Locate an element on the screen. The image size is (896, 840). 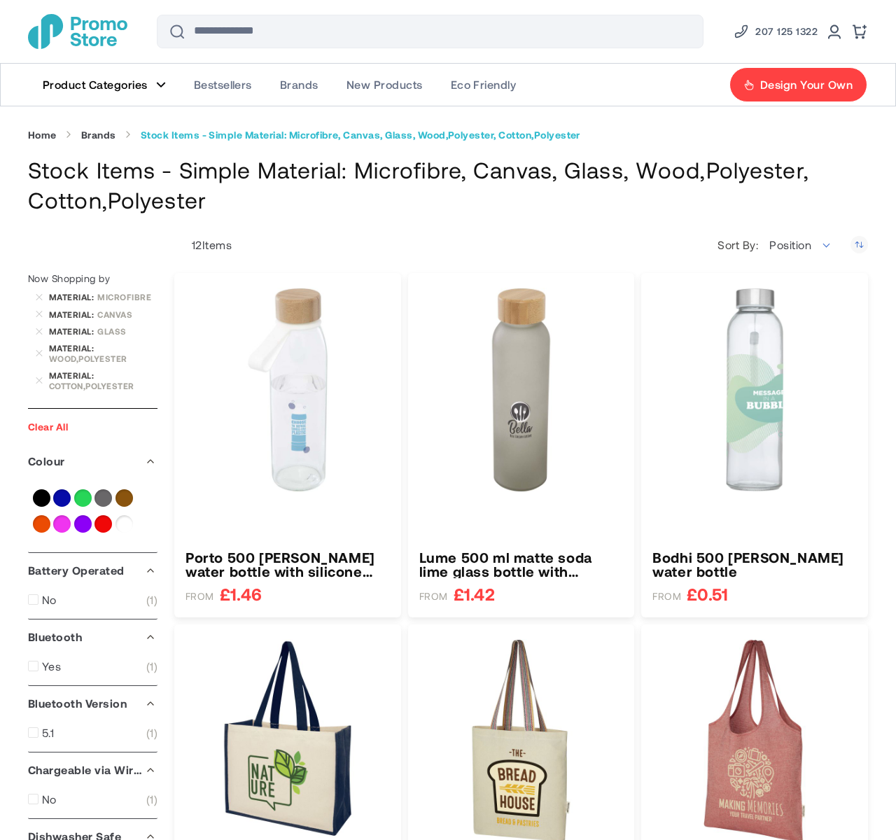
a: New Products is located at coordinates (384, 85).